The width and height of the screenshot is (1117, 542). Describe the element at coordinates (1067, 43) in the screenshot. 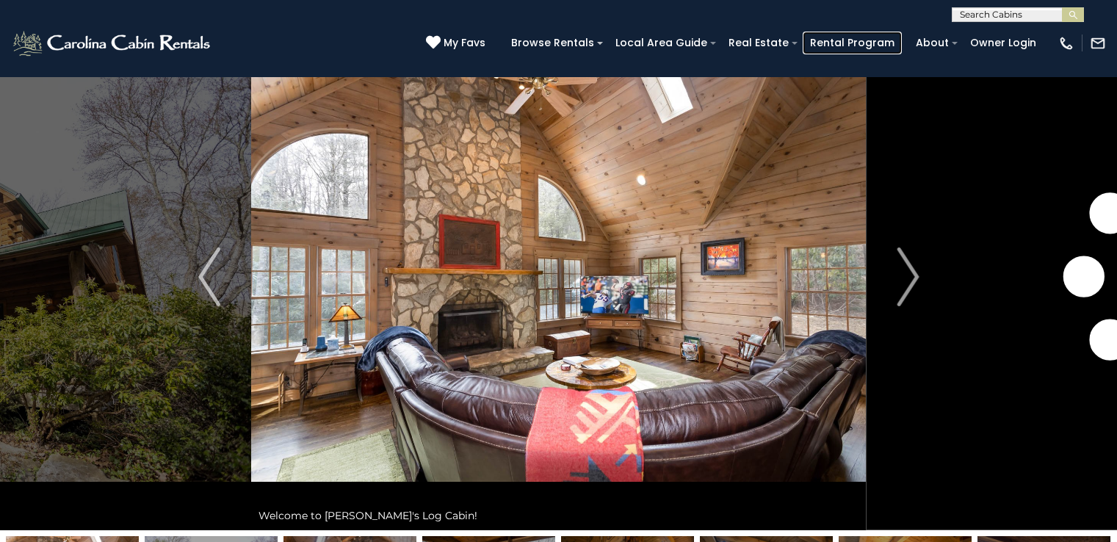

I see `img: phone-regular-white.png` at that location.